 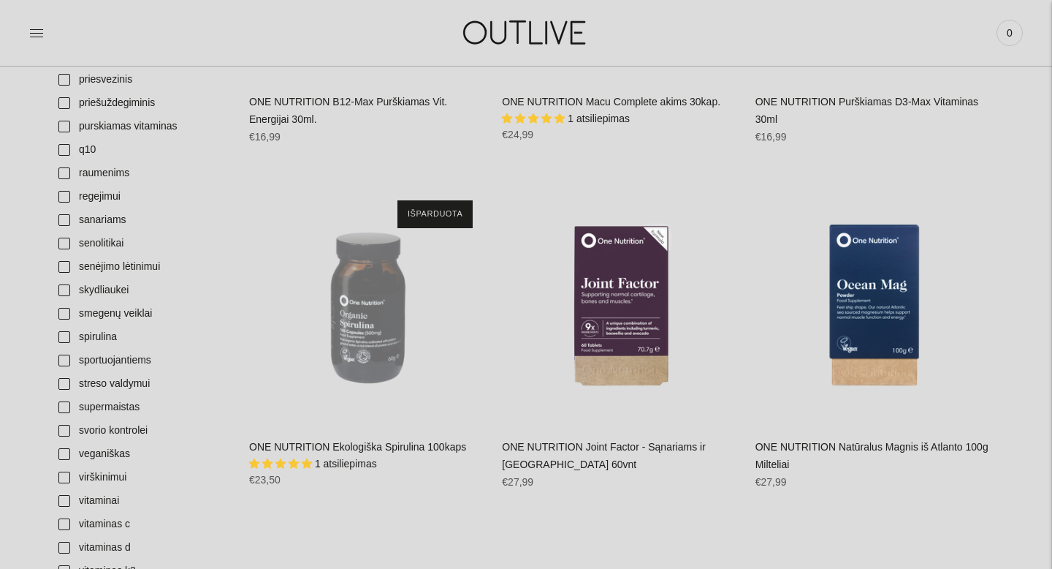 What do you see at coordinates (348, 110) in the screenshot?
I see `a: ONE NUTRITION B12-Max Purškiamas Vit. Energijai 30ml.` at bounding box center [348, 110].